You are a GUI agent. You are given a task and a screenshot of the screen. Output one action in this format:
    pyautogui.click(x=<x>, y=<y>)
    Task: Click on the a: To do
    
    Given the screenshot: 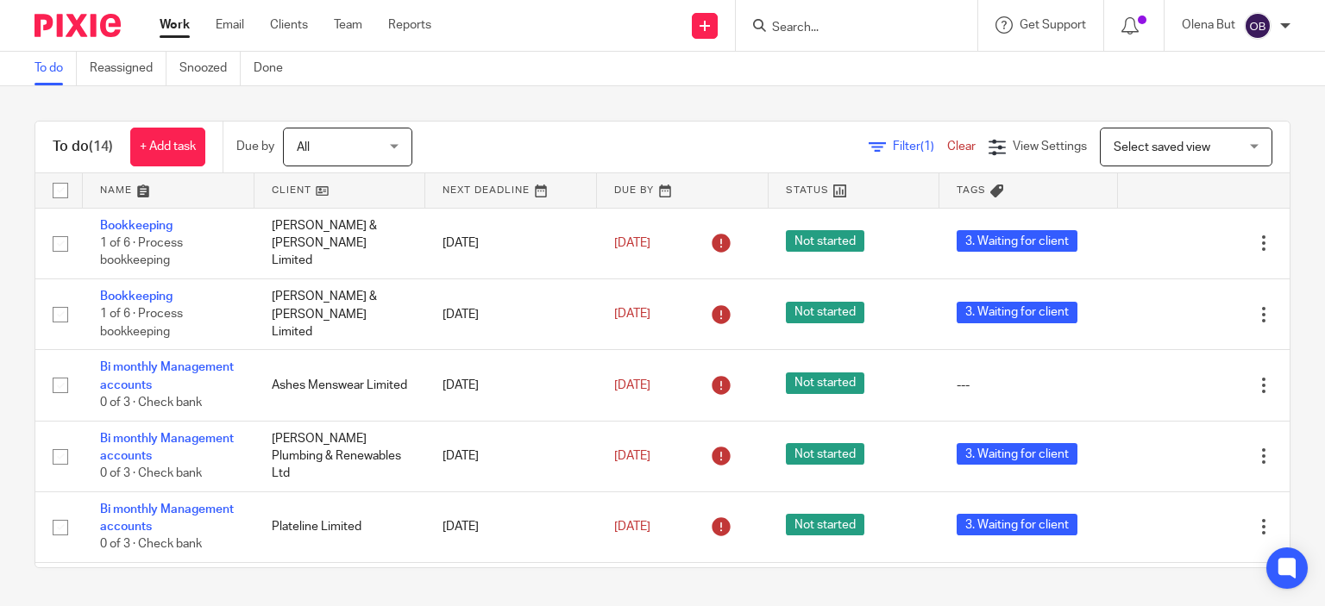 What is the action you would take?
    pyautogui.click(x=55, y=68)
    